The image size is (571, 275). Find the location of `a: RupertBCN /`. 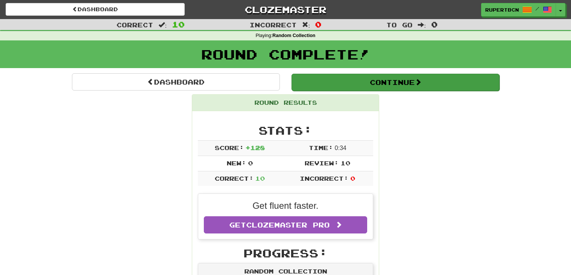

a: RupertBCN / is located at coordinates (518, 10).